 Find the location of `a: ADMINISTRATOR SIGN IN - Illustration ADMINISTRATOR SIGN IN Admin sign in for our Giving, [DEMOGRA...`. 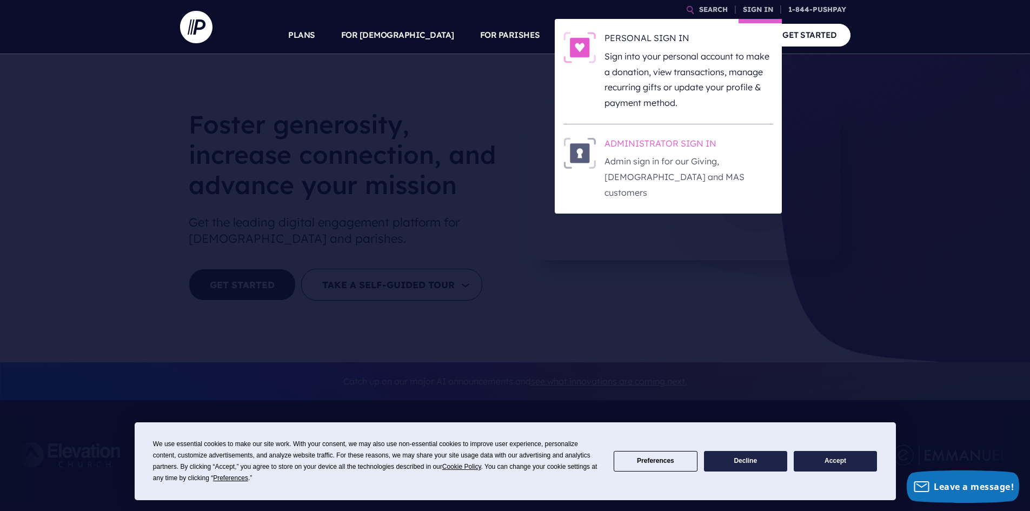

a: ADMINISTRATOR SIGN IN - Illustration ADMINISTRATOR SIGN IN Admin sign in for our Giving, [DEMOGRA... is located at coordinates (668, 169).